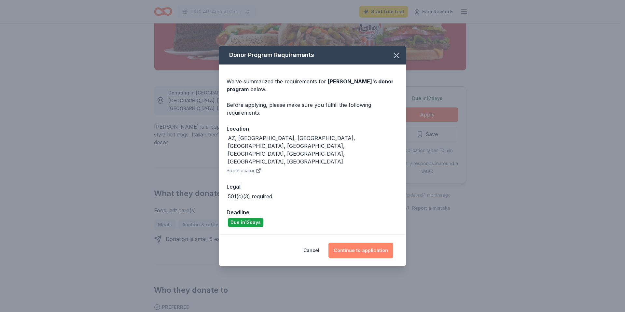 Image resolution: width=625 pixels, height=312 pixels. Describe the element at coordinates (312, 186) in the screenshot. I see `div: Legal` at that location.